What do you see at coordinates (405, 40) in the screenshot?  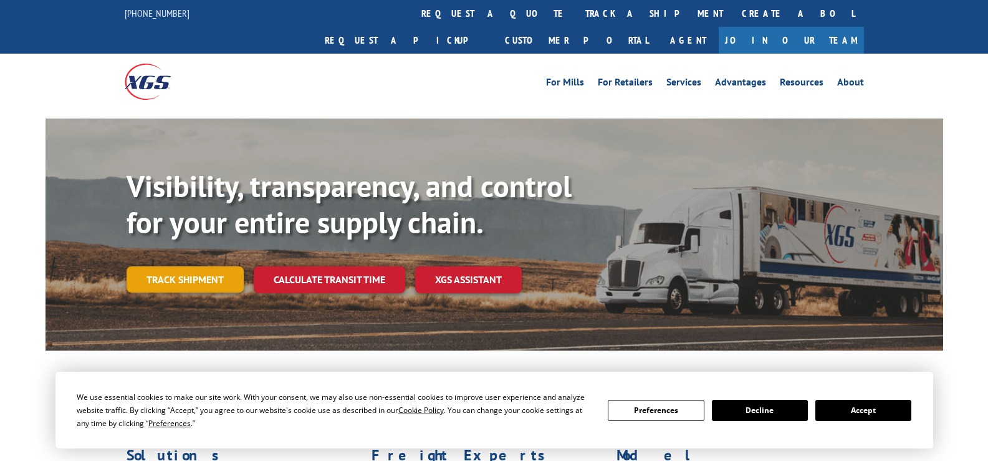 I see `a: Request a pickup` at bounding box center [405, 40].